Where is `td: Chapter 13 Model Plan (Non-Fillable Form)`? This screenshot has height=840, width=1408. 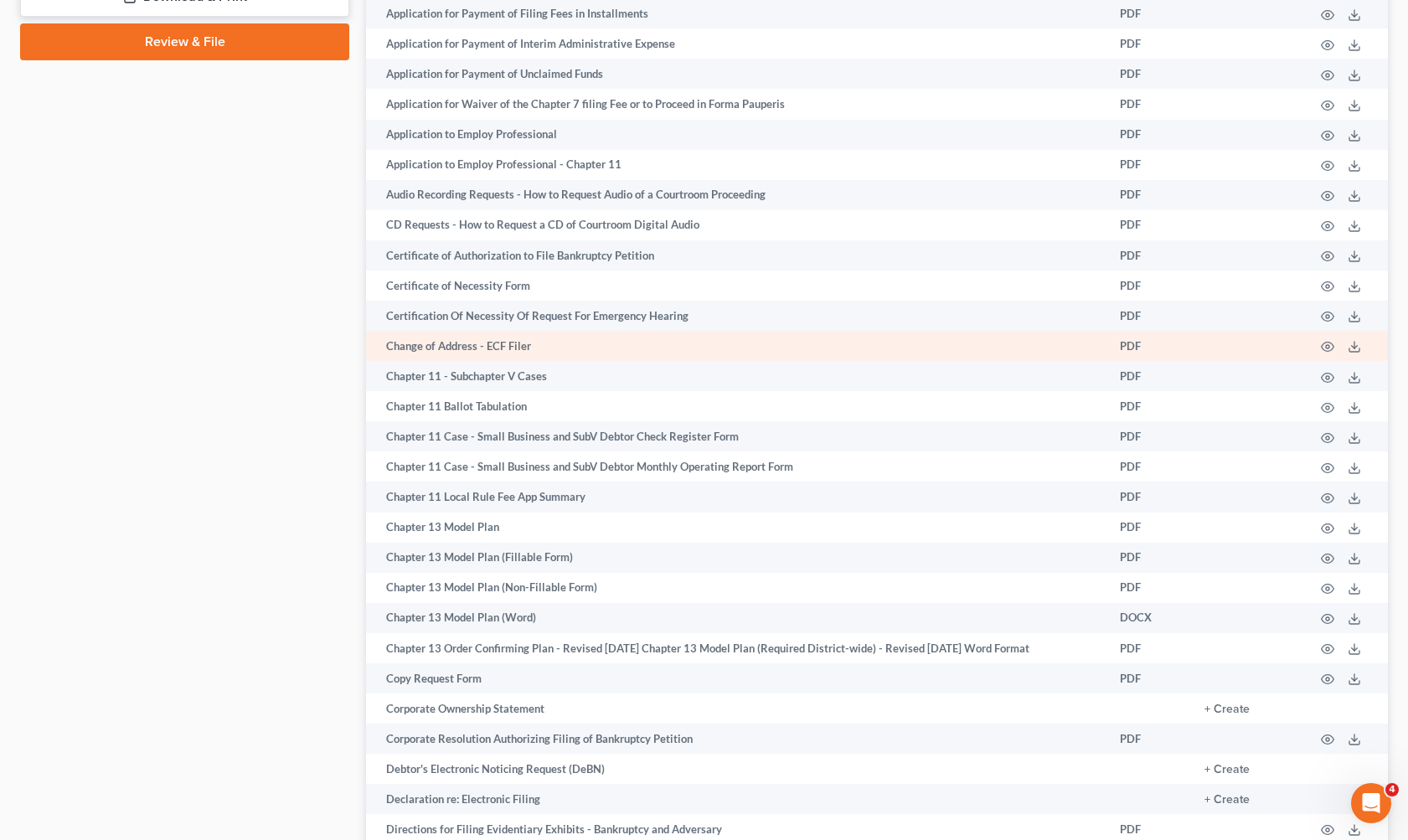
td: Chapter 13 Model Plan (Non-Fillable Form) is located at coordinates (736, 587).